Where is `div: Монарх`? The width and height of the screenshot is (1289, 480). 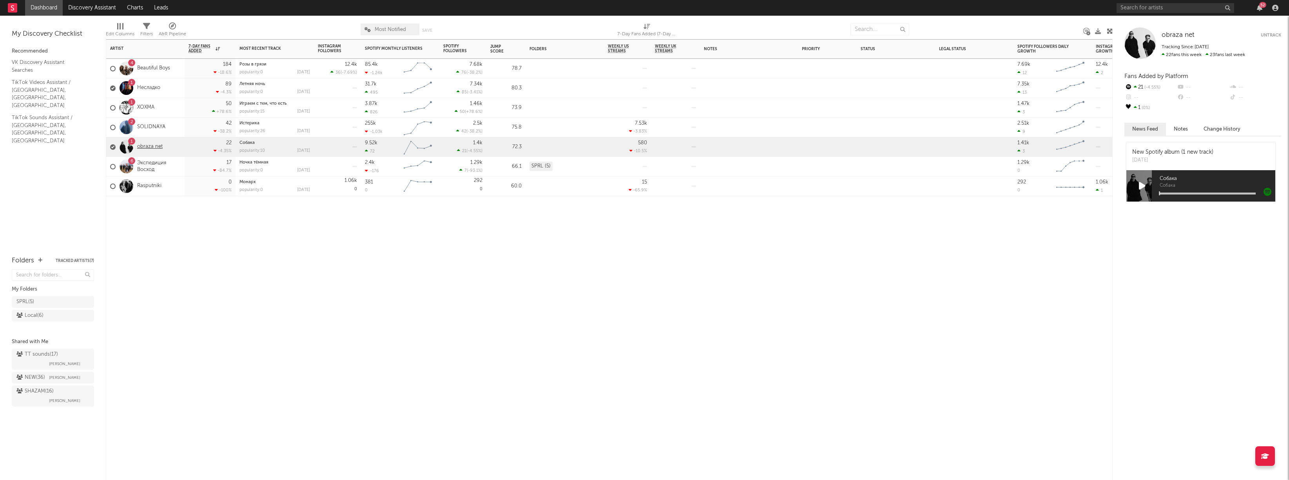
div: Монарх is located at coordinates (275, 182).